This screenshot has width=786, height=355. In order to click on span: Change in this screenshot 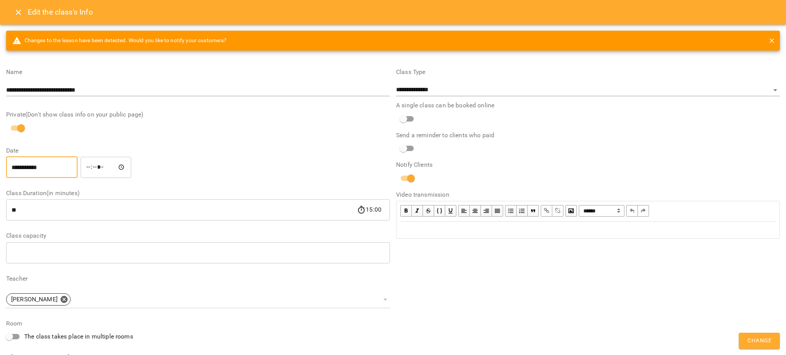, I will do `click(759, 341)`.